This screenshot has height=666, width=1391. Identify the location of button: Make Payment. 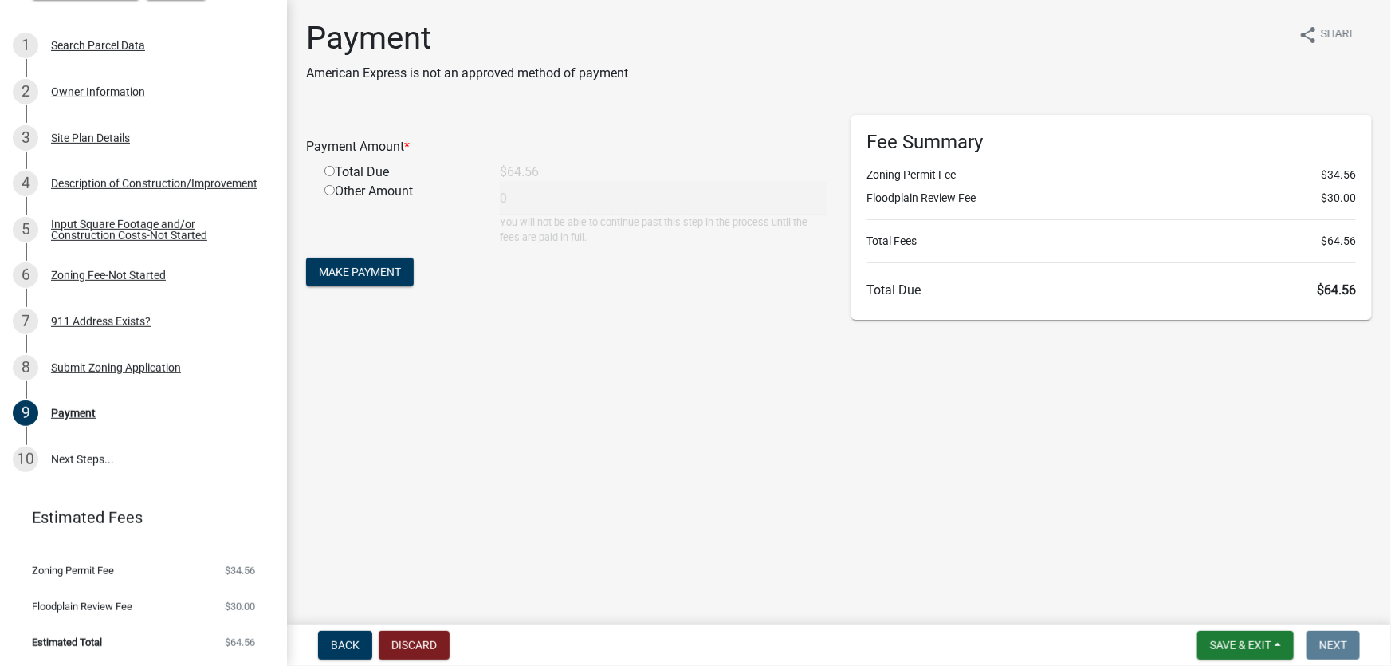
(360, 272).